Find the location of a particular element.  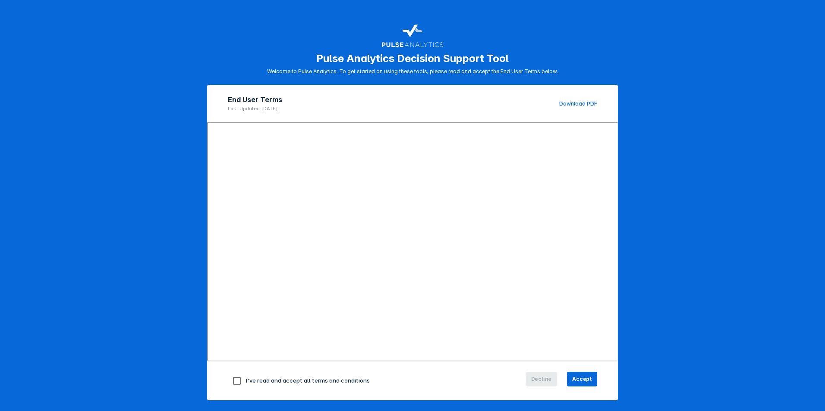

span: I've read and accept all terms and conditions is located at coordinates (307, 381).